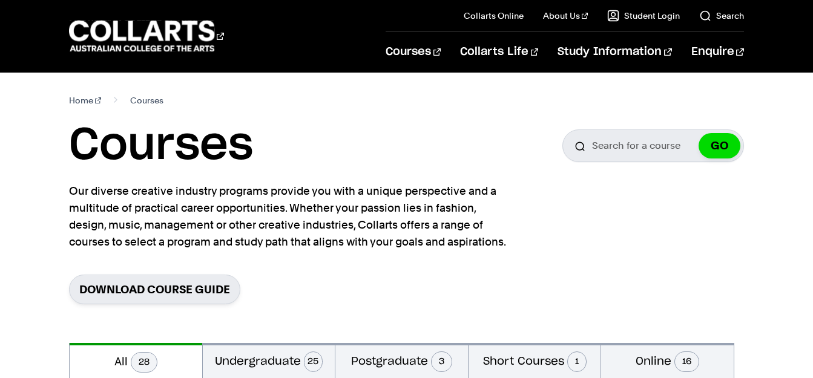 The width and height of the screenshot is (813, 378). What do you see at coordinates (499, 52) in the screenshot?
I see `a: Collarts Life` at bounding box center [499, 52].